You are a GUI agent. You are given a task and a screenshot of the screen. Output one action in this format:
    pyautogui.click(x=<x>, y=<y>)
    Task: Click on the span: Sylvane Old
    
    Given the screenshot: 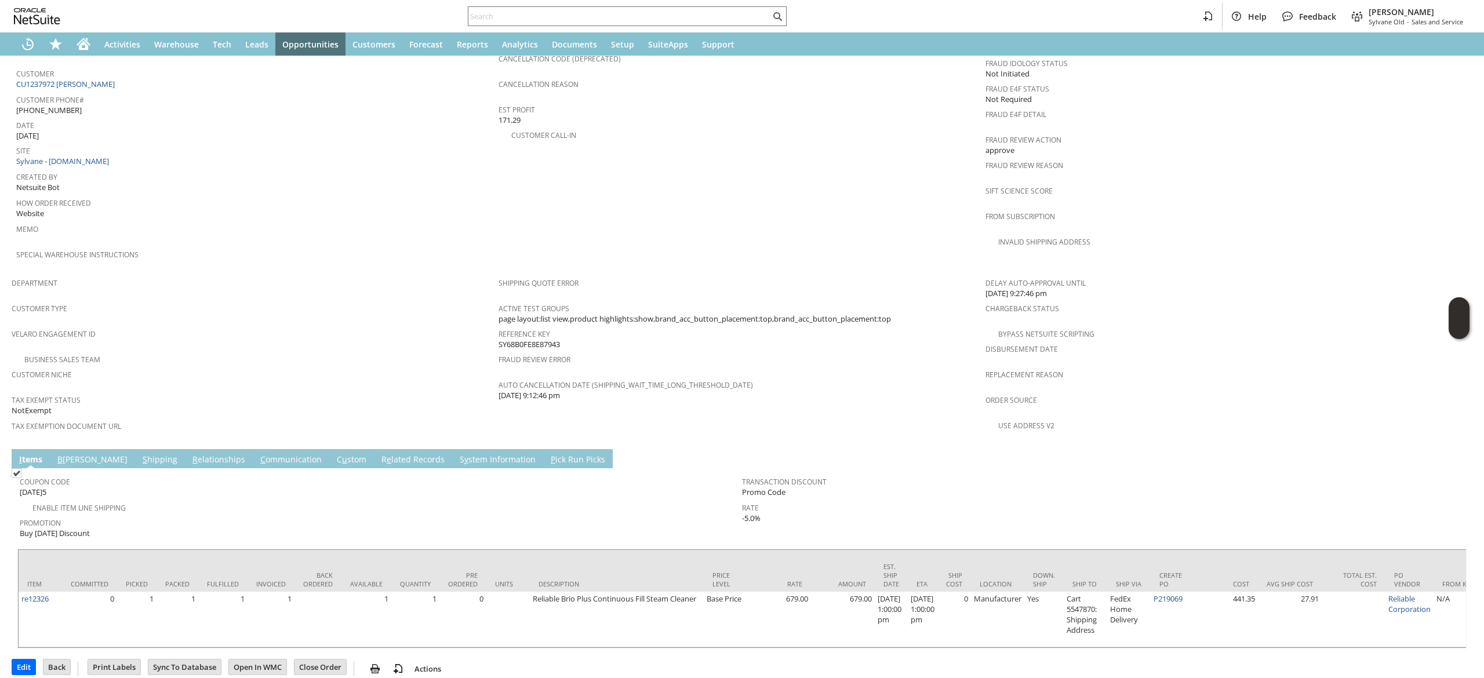 What is the action you would take?
    pyautogui.click(x=1387, y=21)
    